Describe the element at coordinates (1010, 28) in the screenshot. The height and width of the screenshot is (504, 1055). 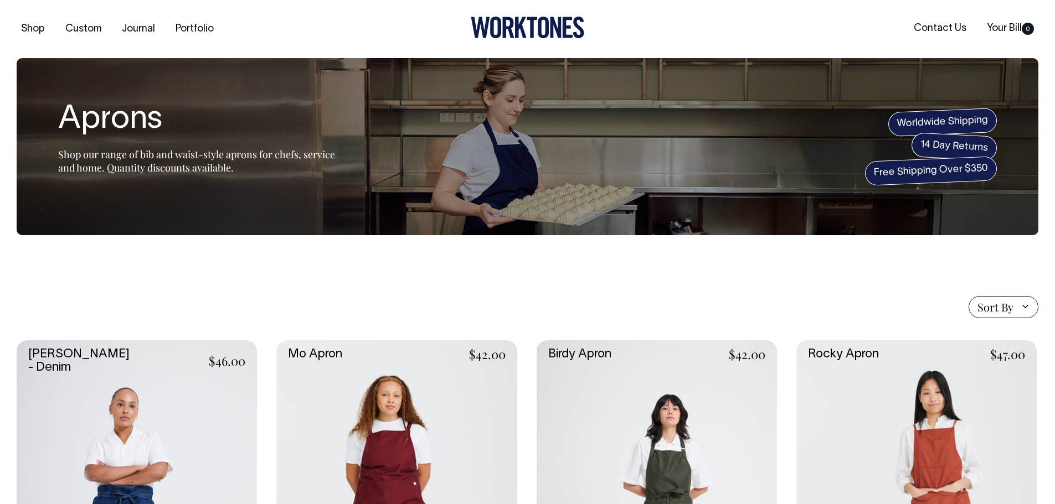
I see `a: Your Bill0` at that location.